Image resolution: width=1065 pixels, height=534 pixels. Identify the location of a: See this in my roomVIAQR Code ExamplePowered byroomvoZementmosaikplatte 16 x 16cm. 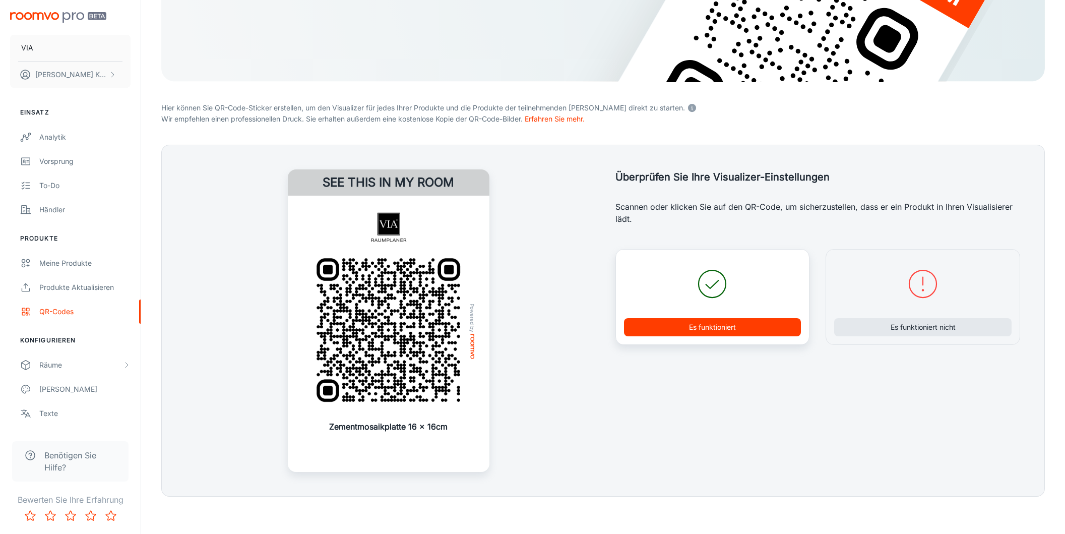
(389, 321).